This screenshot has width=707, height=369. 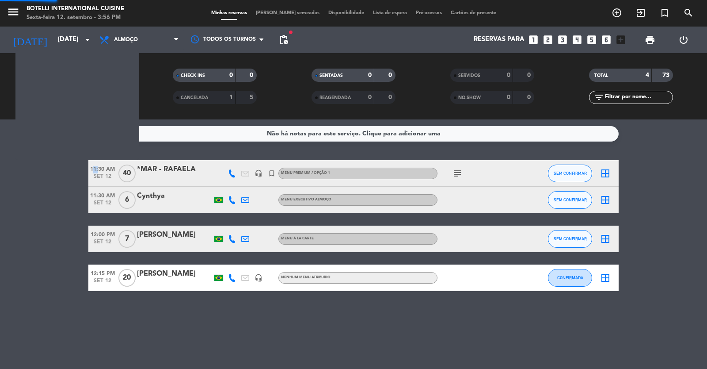 What do you see at coordinates (127, 173) in the screenshot?
I see `span: 40` at bounding box center [127, 173].